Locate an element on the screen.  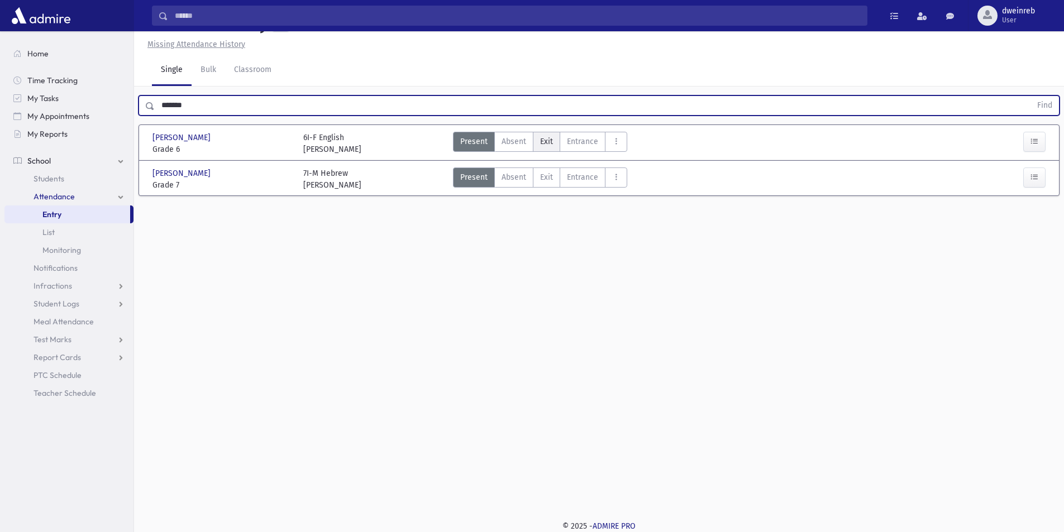
span: Grade 7 is located at coordinates (222, 185).